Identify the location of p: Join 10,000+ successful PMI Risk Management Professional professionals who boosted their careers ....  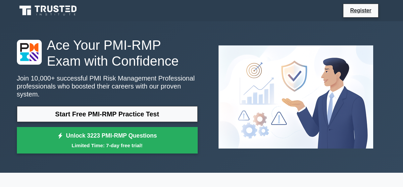
(107, 86).